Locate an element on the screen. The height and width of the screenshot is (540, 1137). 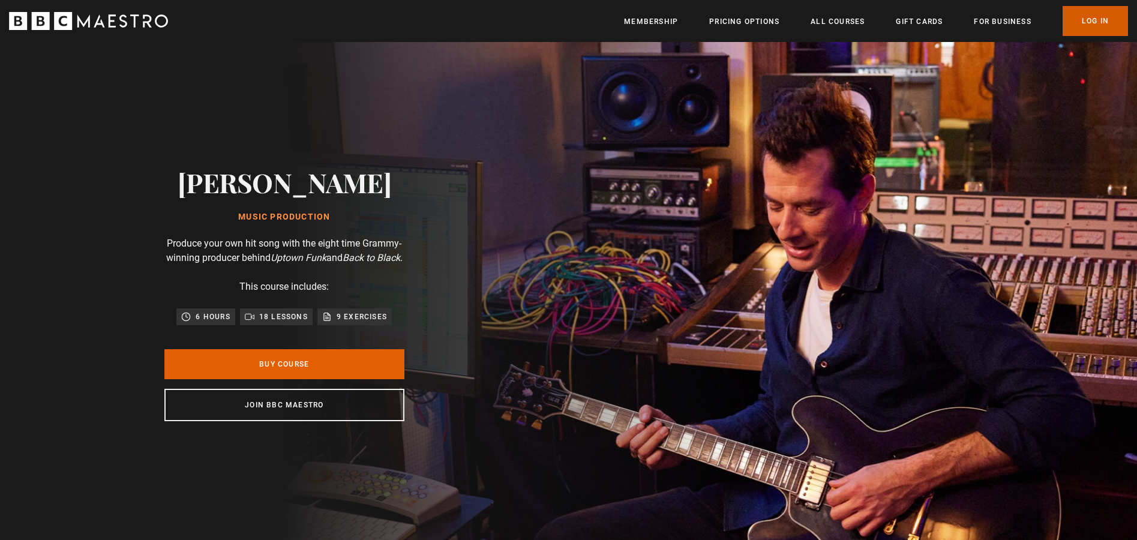
i: Back to Black is located at coordinates (371, 257).